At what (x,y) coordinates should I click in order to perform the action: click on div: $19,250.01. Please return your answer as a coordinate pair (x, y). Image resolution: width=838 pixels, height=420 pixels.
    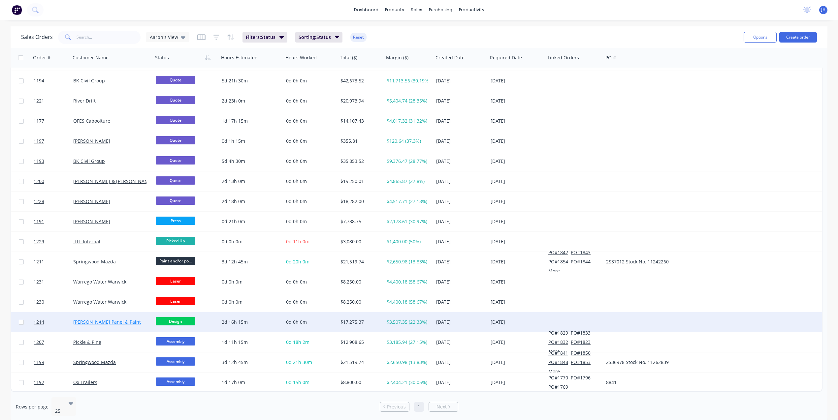
    Looking at the image, I should click on (360, 181).